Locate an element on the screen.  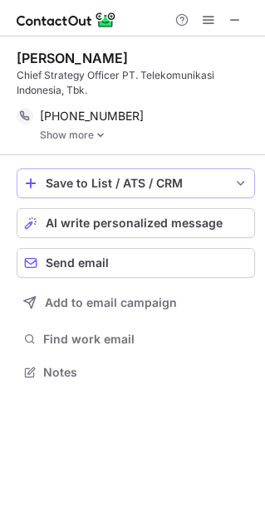
button: save-profile-one-click is located at coordinates (135, 183).